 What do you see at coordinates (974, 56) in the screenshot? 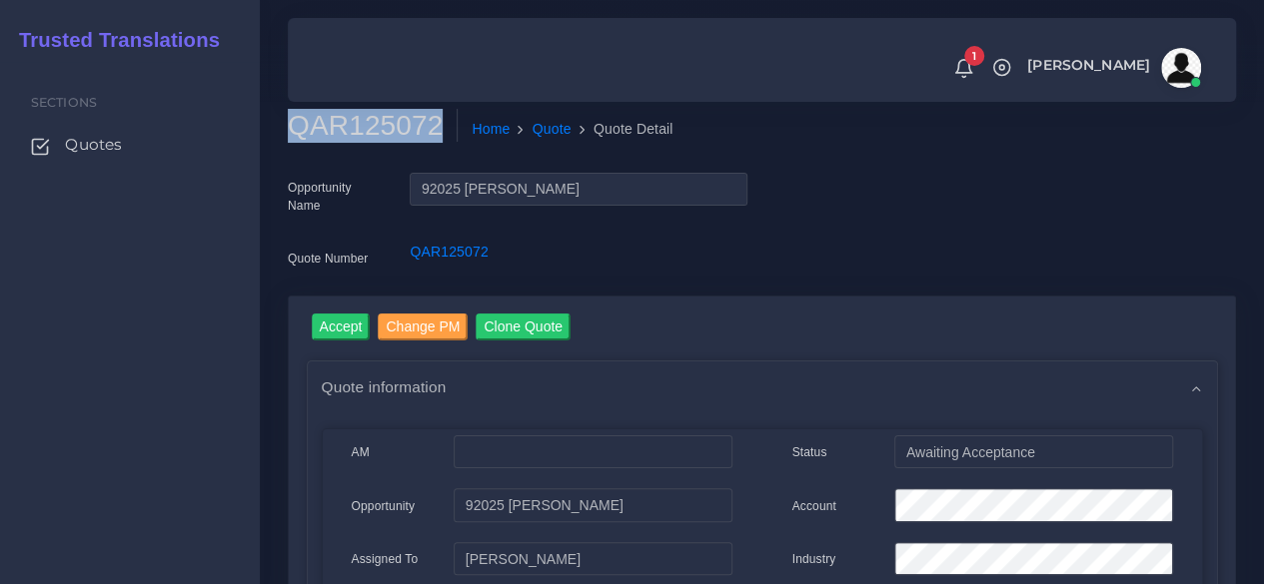
I see `span: 1` at bounding box center [974, 56].